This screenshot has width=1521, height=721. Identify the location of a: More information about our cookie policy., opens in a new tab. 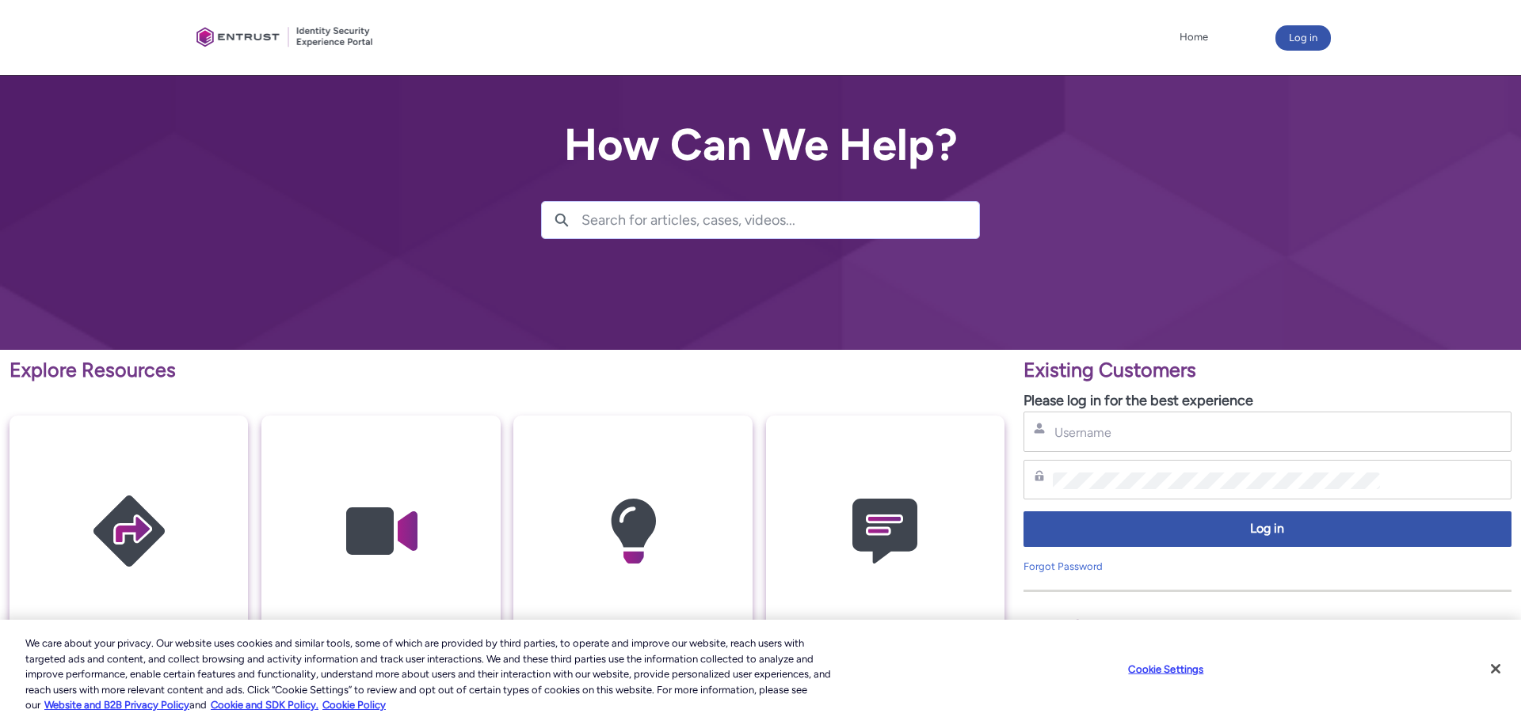
(116, 705).